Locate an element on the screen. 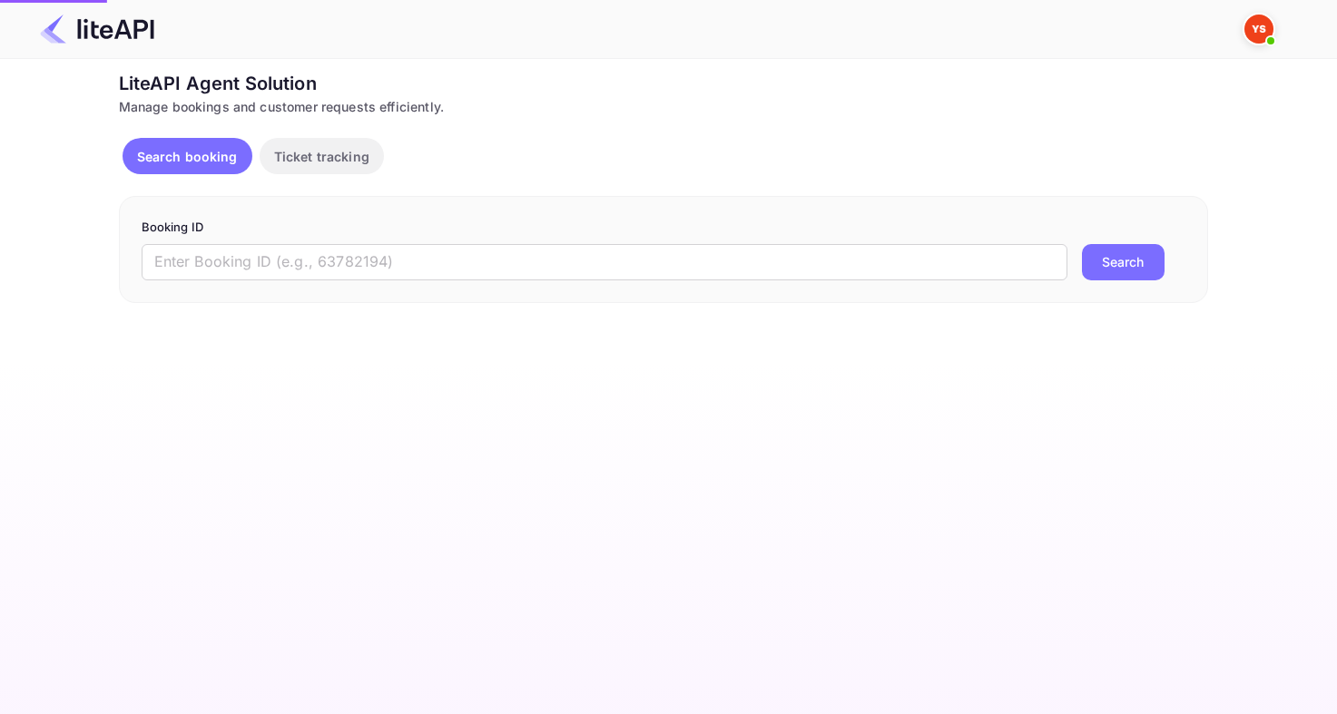 This screenshot has height=714, width=1337. div: LiteAPI Agent Solution is located at coordinates (663, 83).